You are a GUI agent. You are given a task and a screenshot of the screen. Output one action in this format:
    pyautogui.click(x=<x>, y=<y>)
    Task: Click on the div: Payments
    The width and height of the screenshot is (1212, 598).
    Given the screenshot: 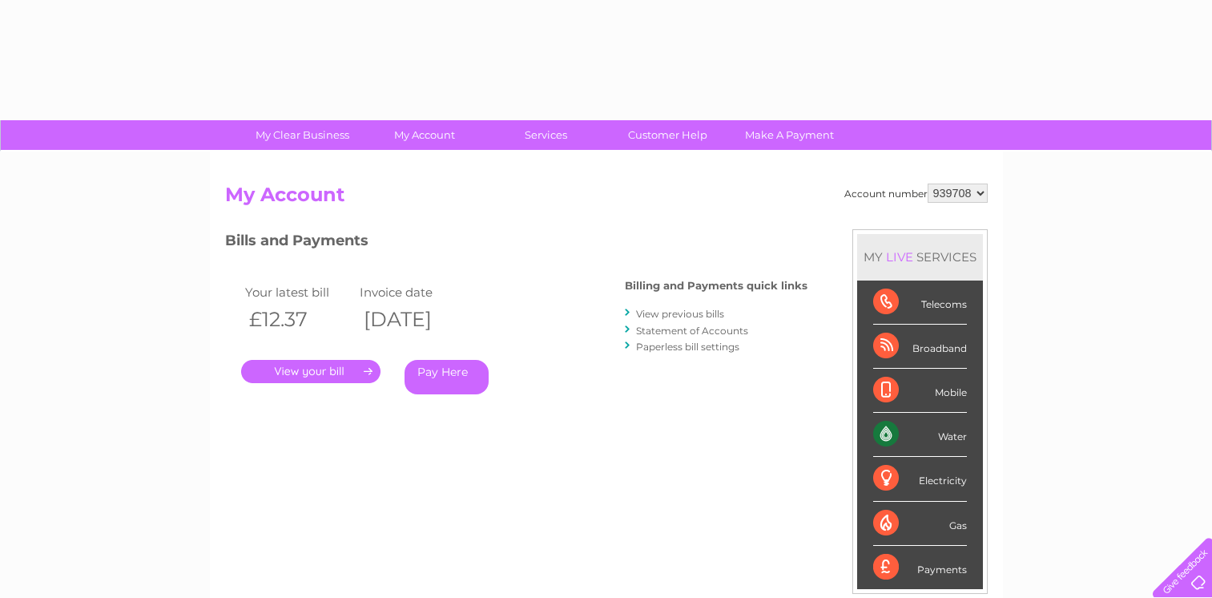 What is the action you would take?
    pyautogui.click(x=920, y=567)
    